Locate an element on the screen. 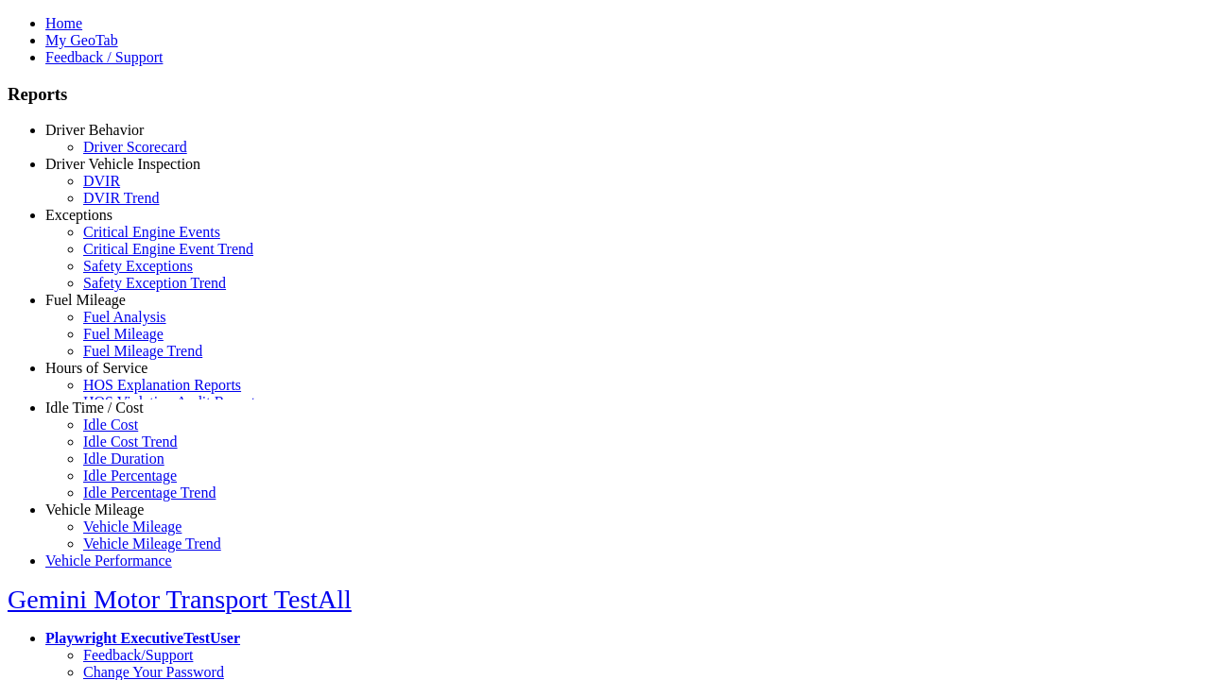 The image size is (1210, 680). a: Idle Time / Cost is located at coordinates (95, 407).